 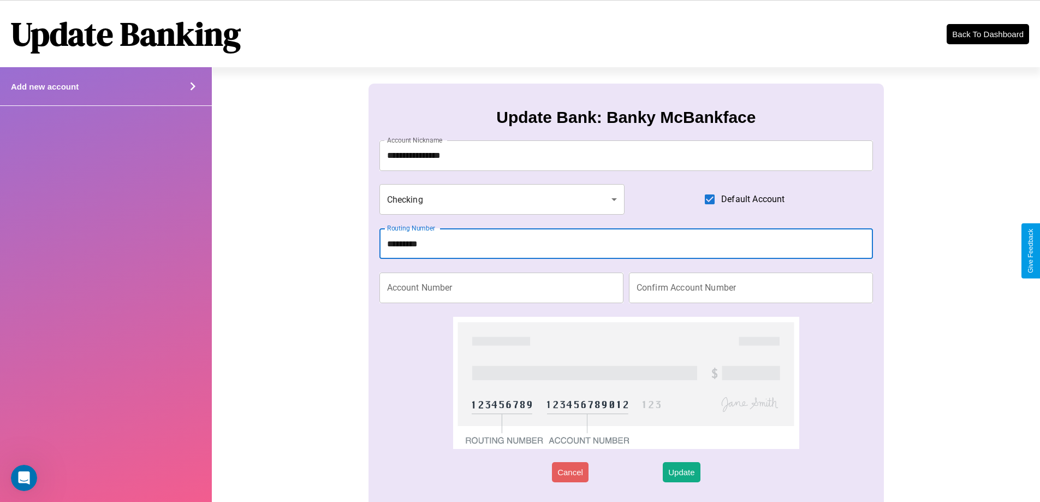 I want to click on div: Checking, so click(x=502, y=199).